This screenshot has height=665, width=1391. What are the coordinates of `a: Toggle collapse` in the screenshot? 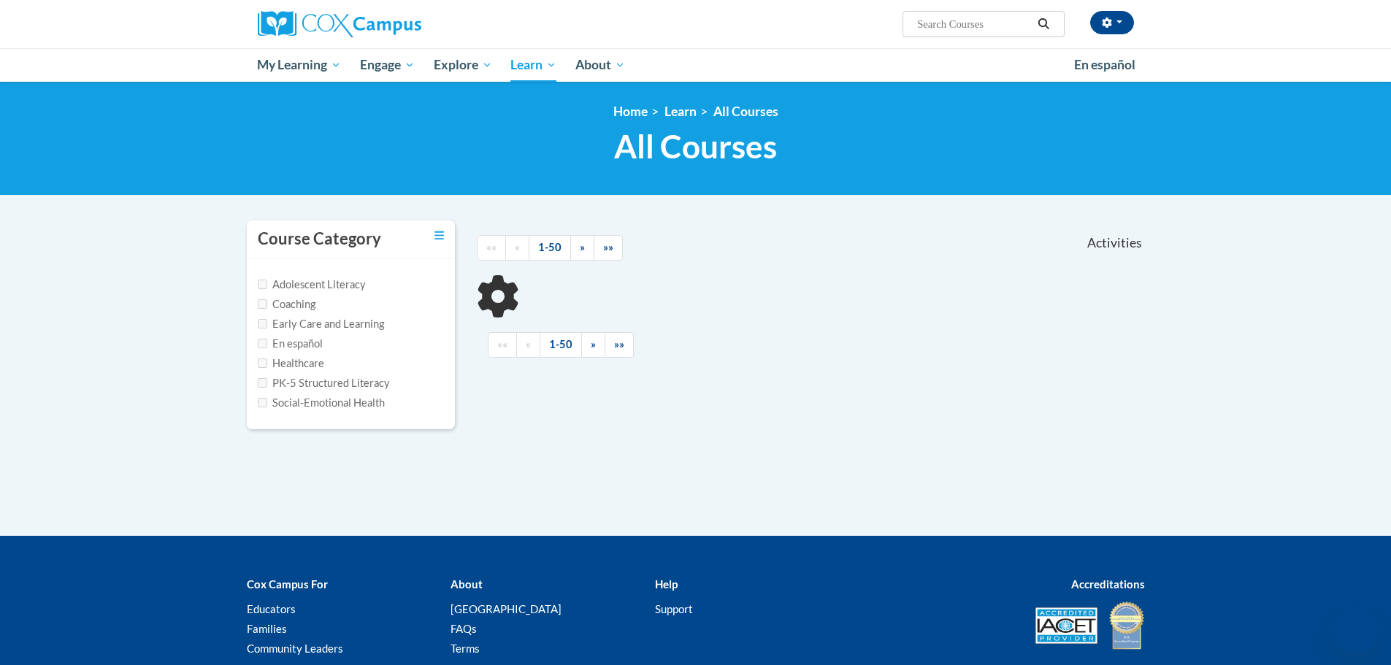 It's located at (439, 236).